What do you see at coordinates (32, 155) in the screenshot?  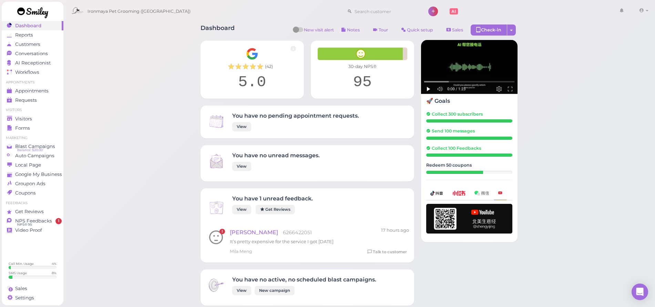 I see `a: Auto Campaigns` at bounding box center [32, 155].